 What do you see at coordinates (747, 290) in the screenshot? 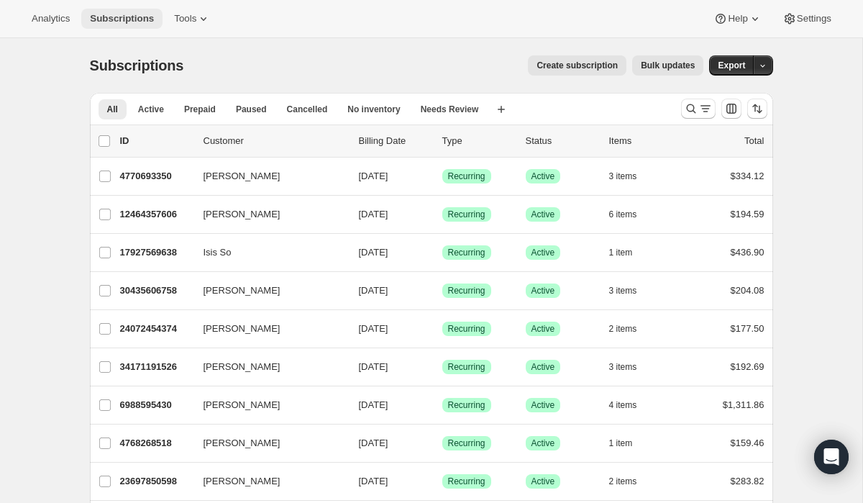
I see `span: $204.08` at bounding box center [747, 290].